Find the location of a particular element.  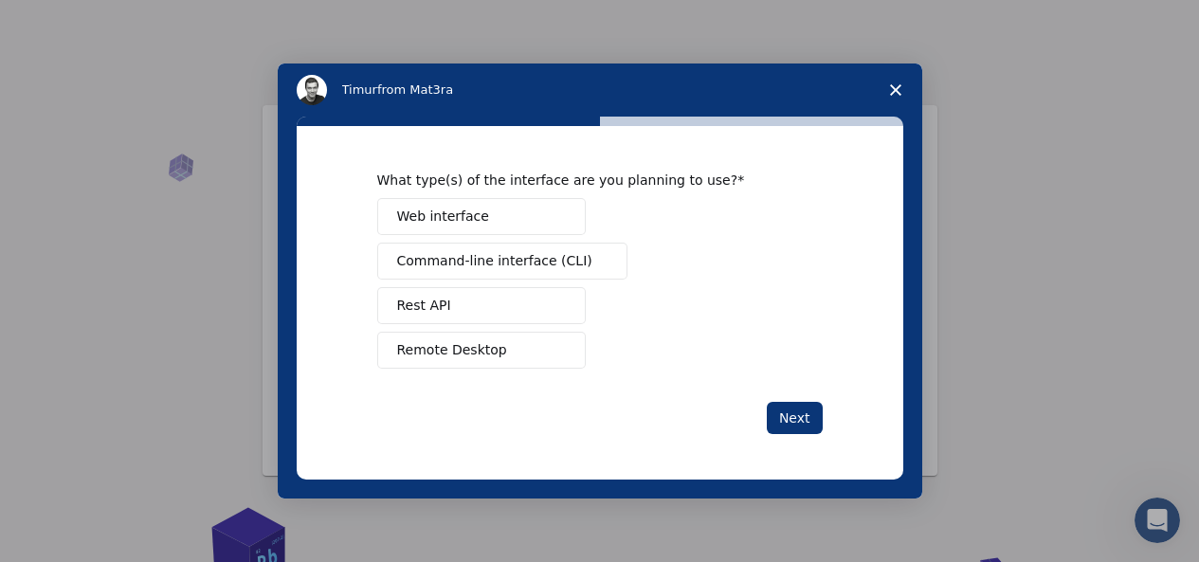

span: Command-line interface (CLI) is located at coordinates (495, 261).